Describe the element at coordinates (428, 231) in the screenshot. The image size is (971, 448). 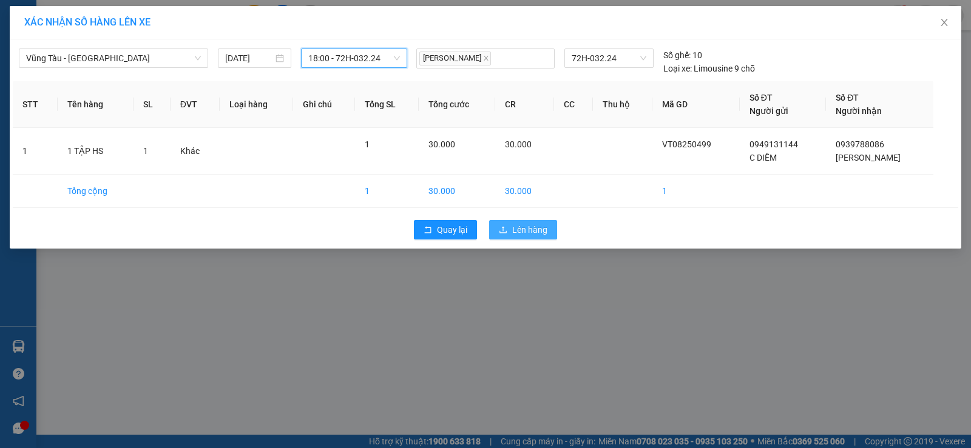
I see `span: rollback` at that location.